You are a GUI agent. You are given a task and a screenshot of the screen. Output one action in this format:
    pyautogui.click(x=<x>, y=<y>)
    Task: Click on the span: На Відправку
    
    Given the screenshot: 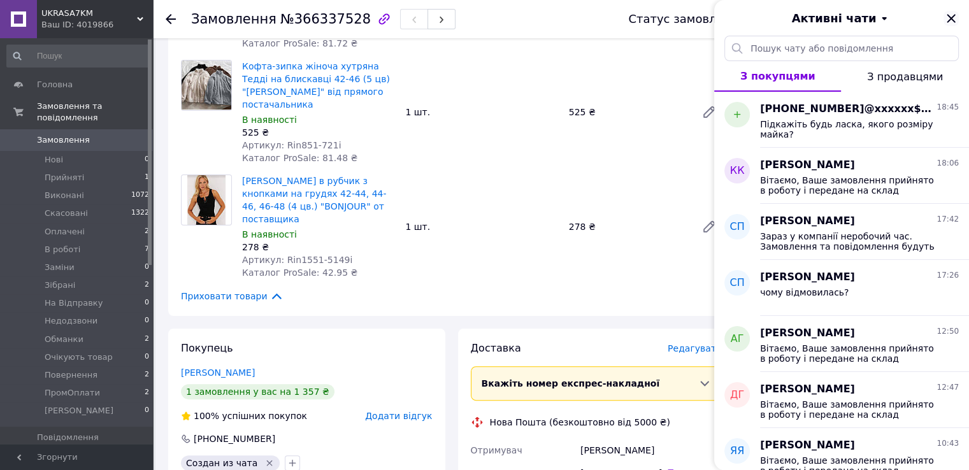 What is the action you would take?
    pyautogui.click(x=73, y=303)
    